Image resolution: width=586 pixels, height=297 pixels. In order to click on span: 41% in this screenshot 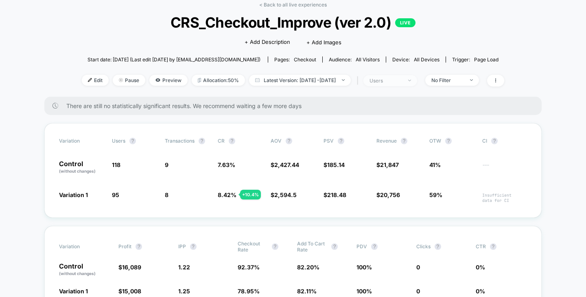, I will do `click(435, 165)`.